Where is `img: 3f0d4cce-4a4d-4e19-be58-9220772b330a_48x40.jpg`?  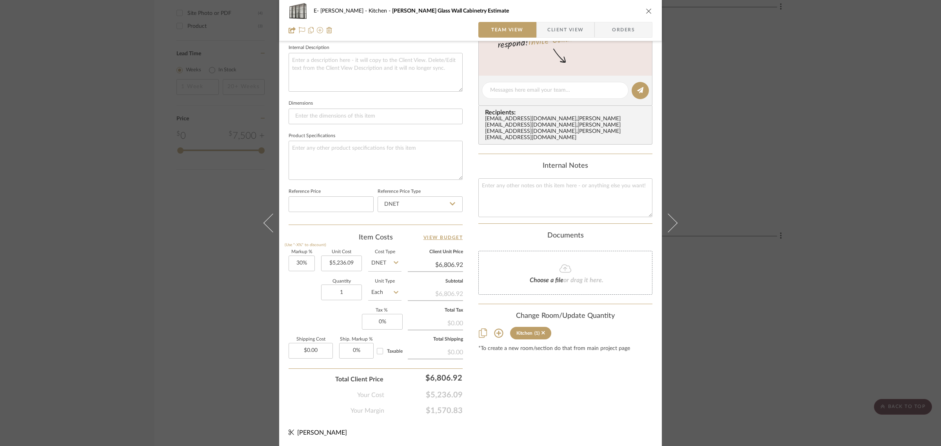
img: 3f0d4cce-4a4d-4e19-be58-9220772b330a_48x40.jpg is located at coordinates (298, 11).